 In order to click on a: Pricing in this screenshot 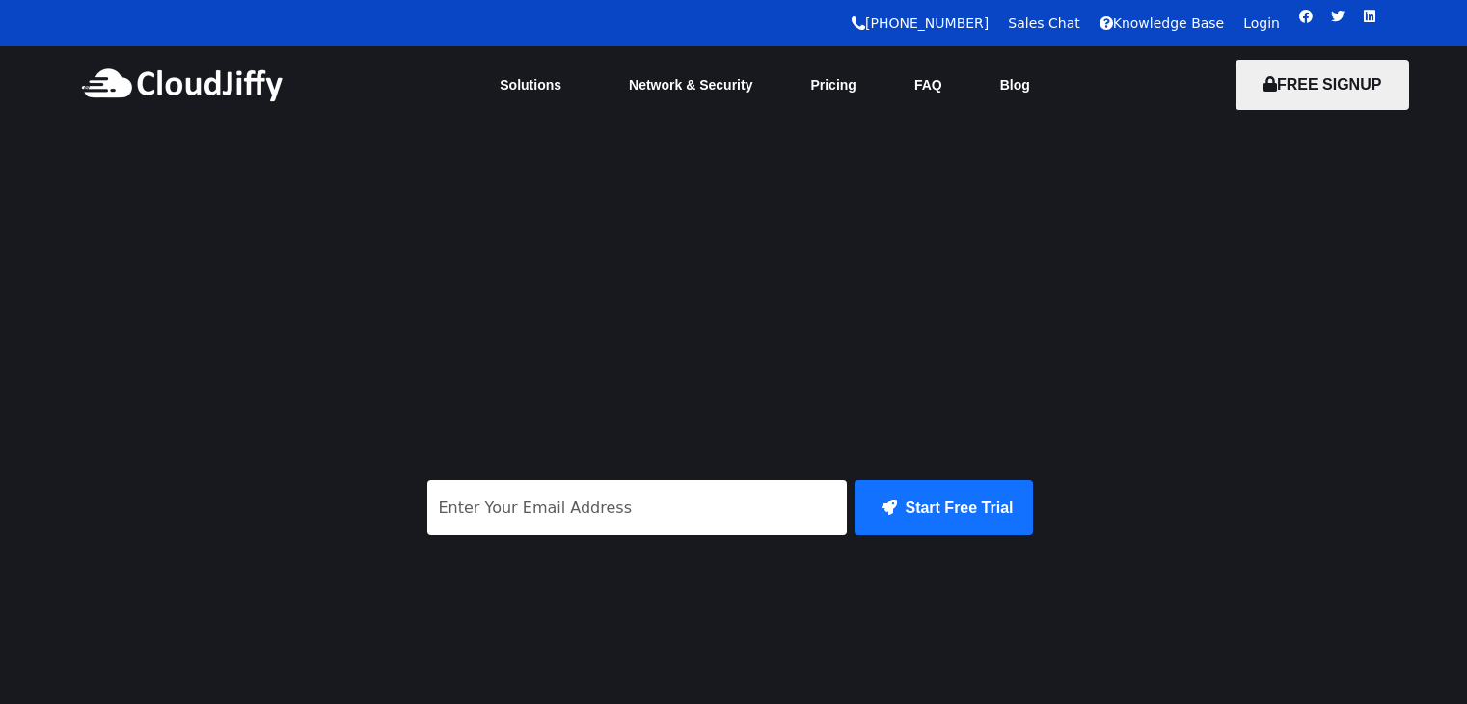, I will do `click(833, 85)`.